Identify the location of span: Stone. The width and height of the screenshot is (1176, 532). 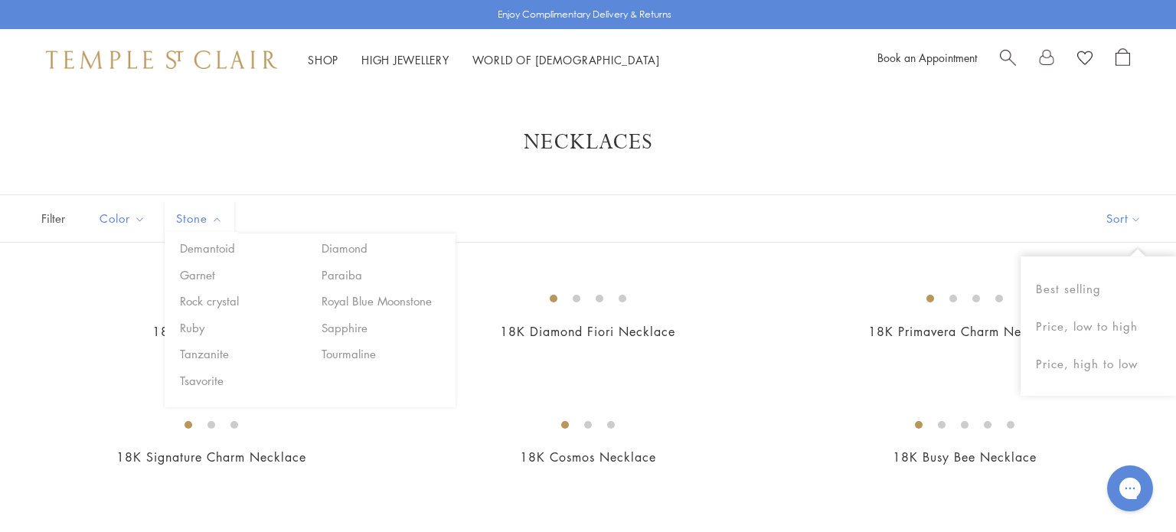
(201, 218).